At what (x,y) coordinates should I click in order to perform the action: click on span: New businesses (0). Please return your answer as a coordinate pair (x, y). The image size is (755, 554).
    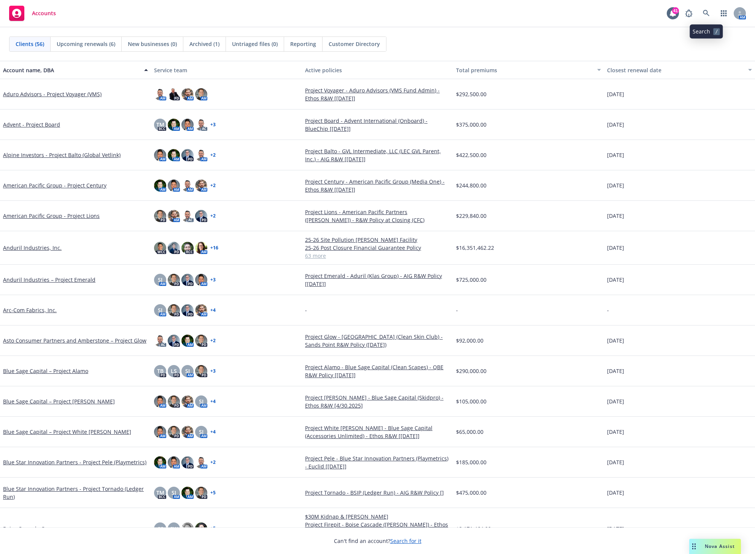
    Looking at the image, I should click on (152, 44).